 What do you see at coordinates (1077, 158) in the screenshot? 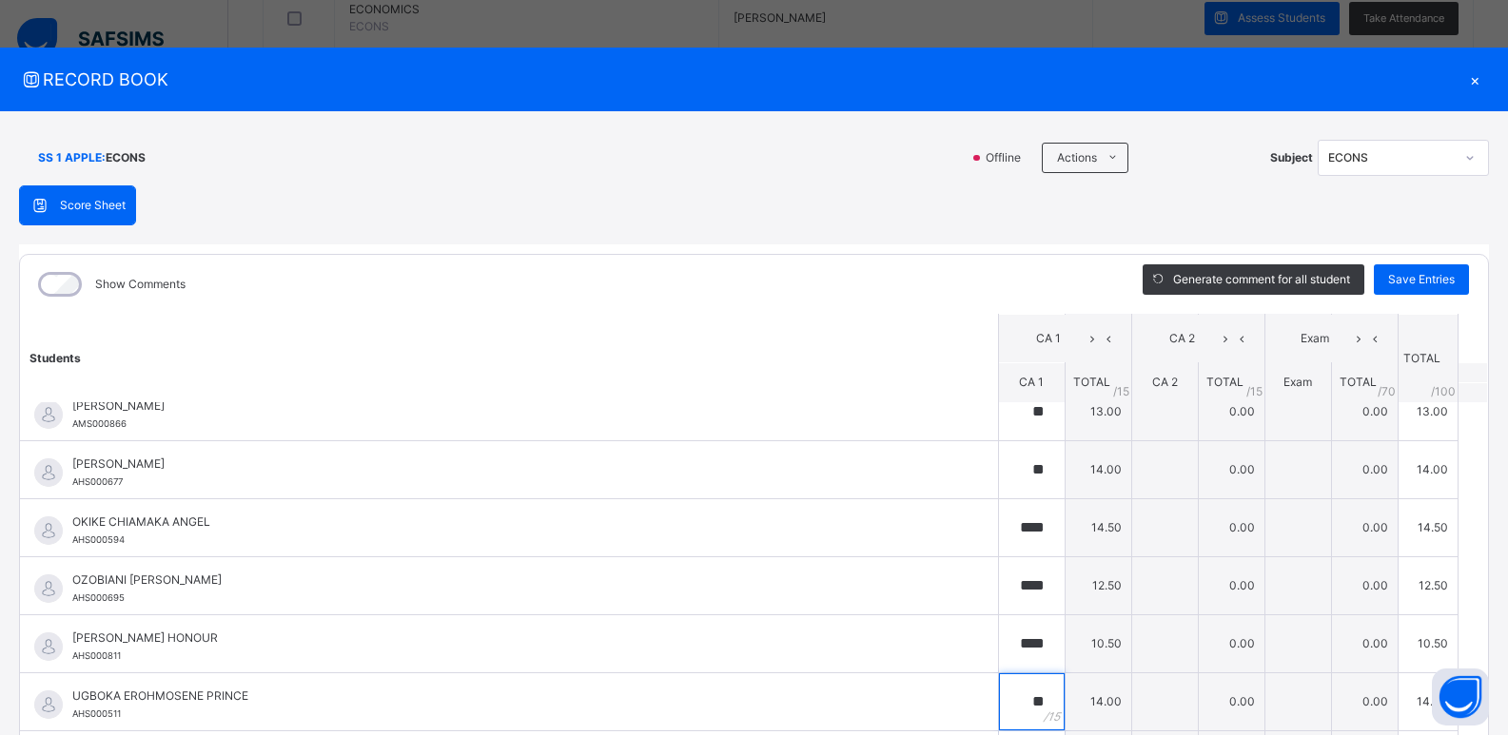
I see `span: Actions` at bounding box center [1077, 158].